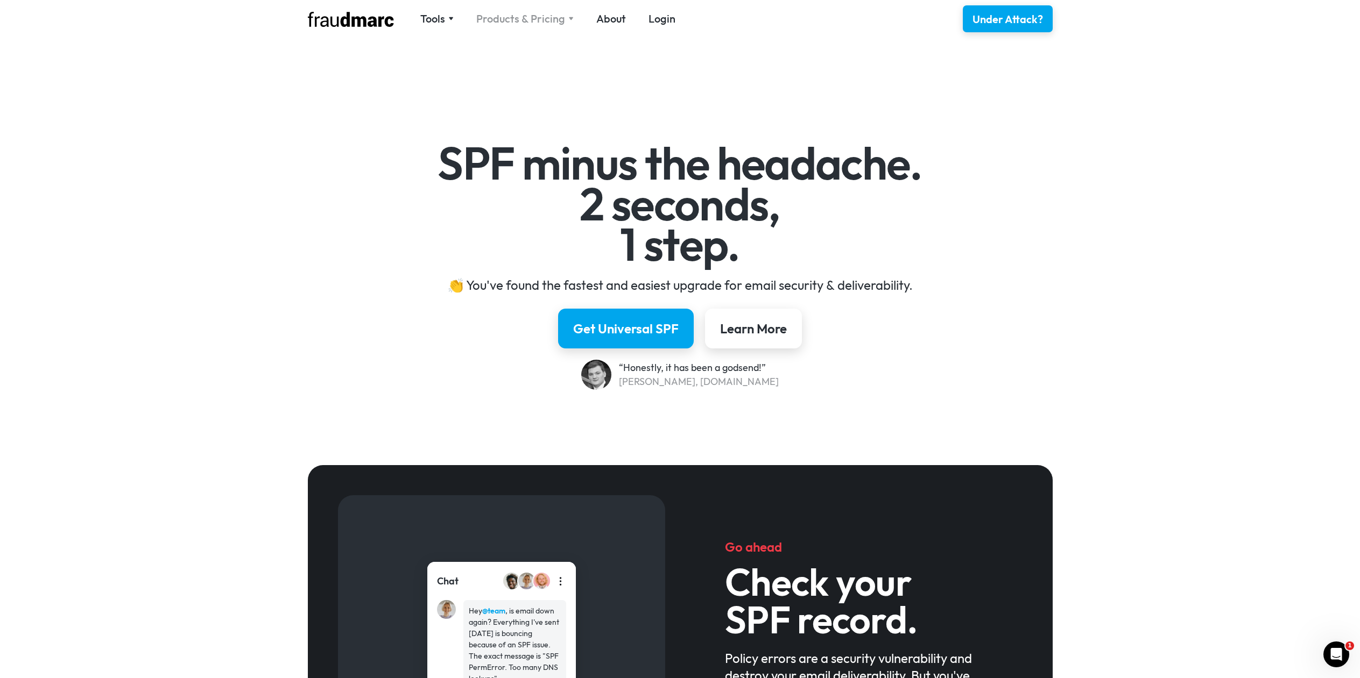 Image resolution: width=1360 pixels, height=678 pixels. I want to click on h3: Check your SPF record., so click(858, 601).